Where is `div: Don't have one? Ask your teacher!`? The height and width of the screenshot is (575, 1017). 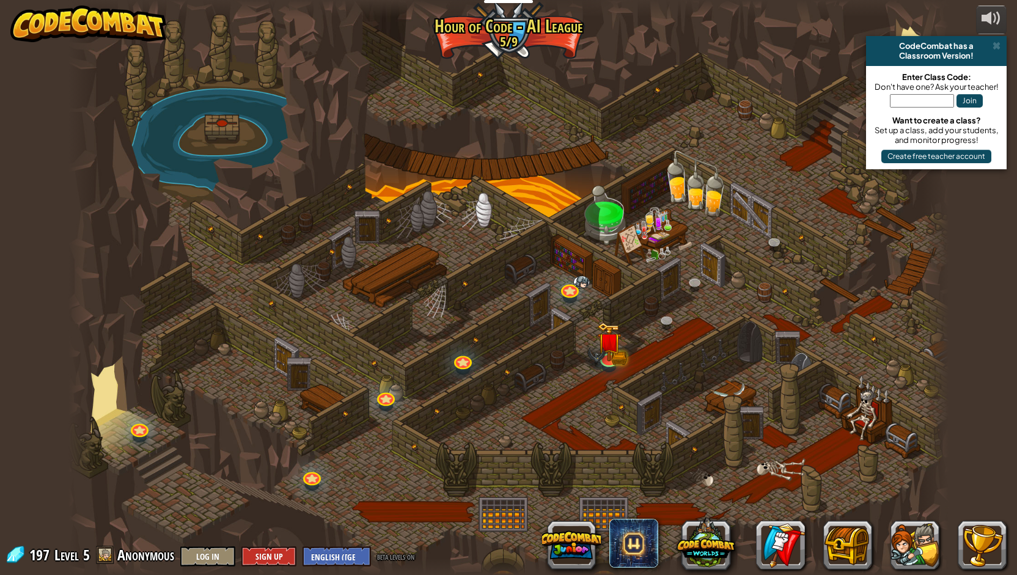
div: Don't have one? Ask your teacher! is located at coordinates (937, 87).